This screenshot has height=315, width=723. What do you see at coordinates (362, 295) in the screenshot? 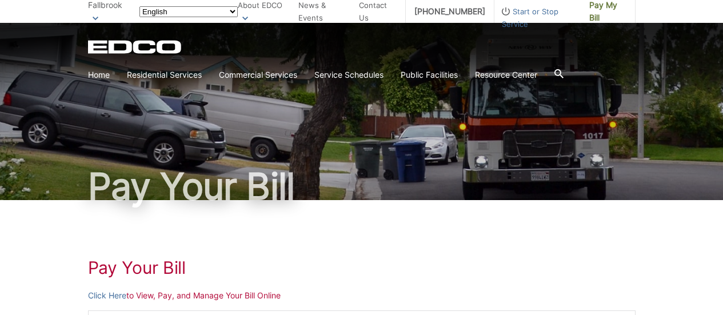
I see `p: to View, Pay, and Manage Your Bill Online` at bounding box center [362, 295].